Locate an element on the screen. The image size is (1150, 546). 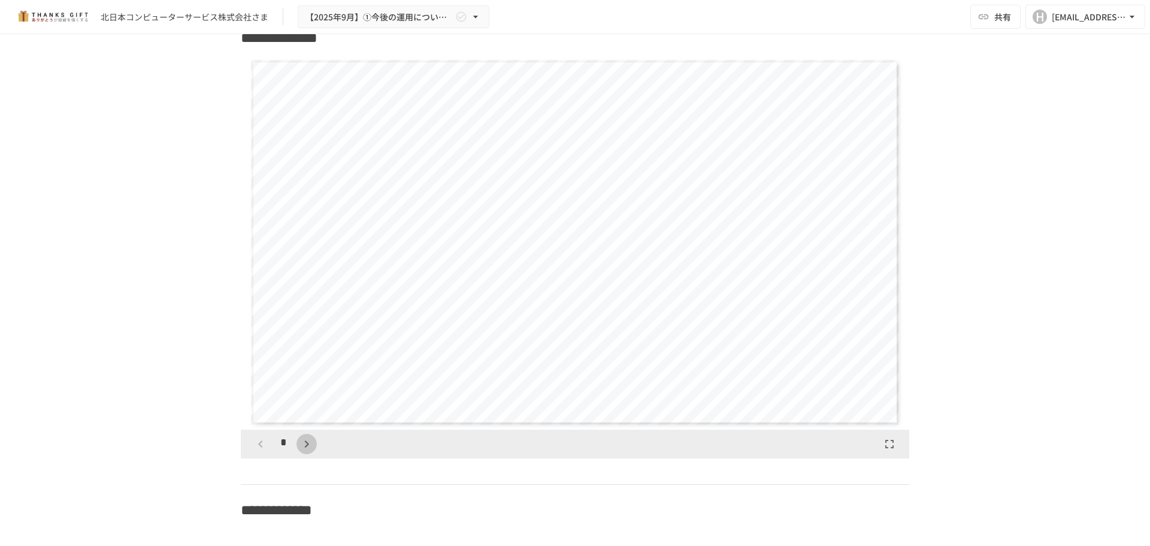
div: 北日本コンピューターサービス株式会社さま is located at coordinates (184, 17).